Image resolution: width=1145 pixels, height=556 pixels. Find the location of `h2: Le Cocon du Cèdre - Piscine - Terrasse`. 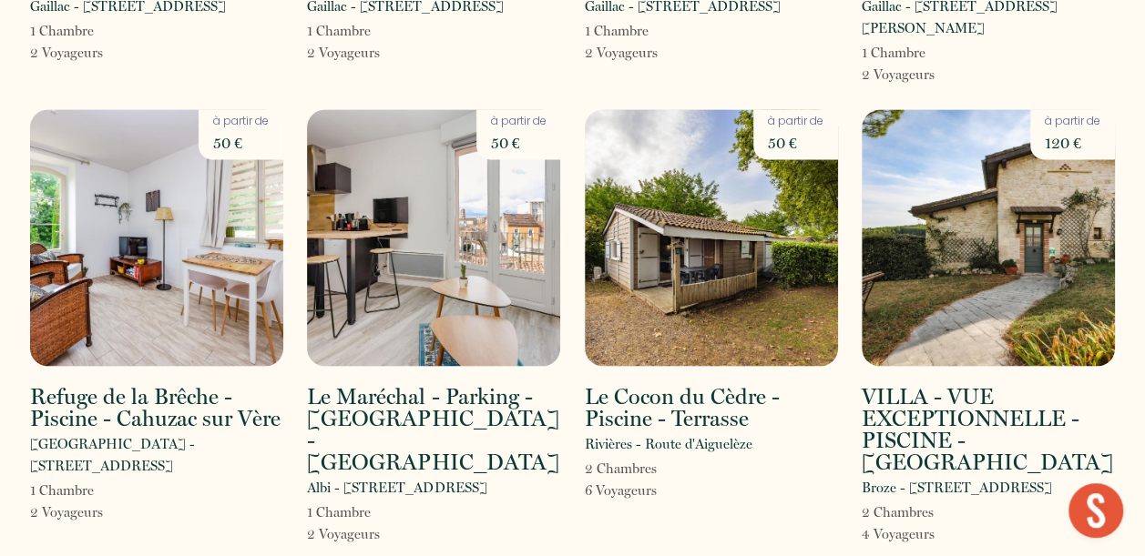

h2: Le Cocon du Cèdre - Piscine - Terrasse is located at coordinates (711, 407).